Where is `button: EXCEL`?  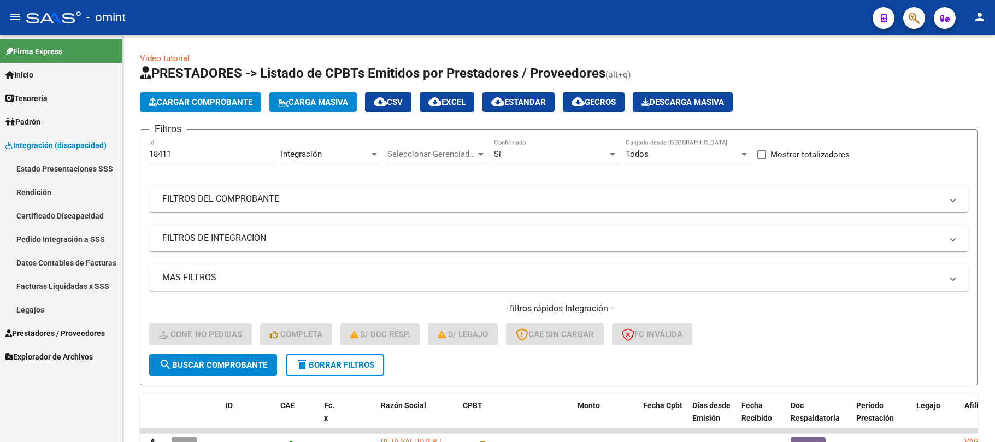 button: EXCEL is located at coordinates (447, 102).